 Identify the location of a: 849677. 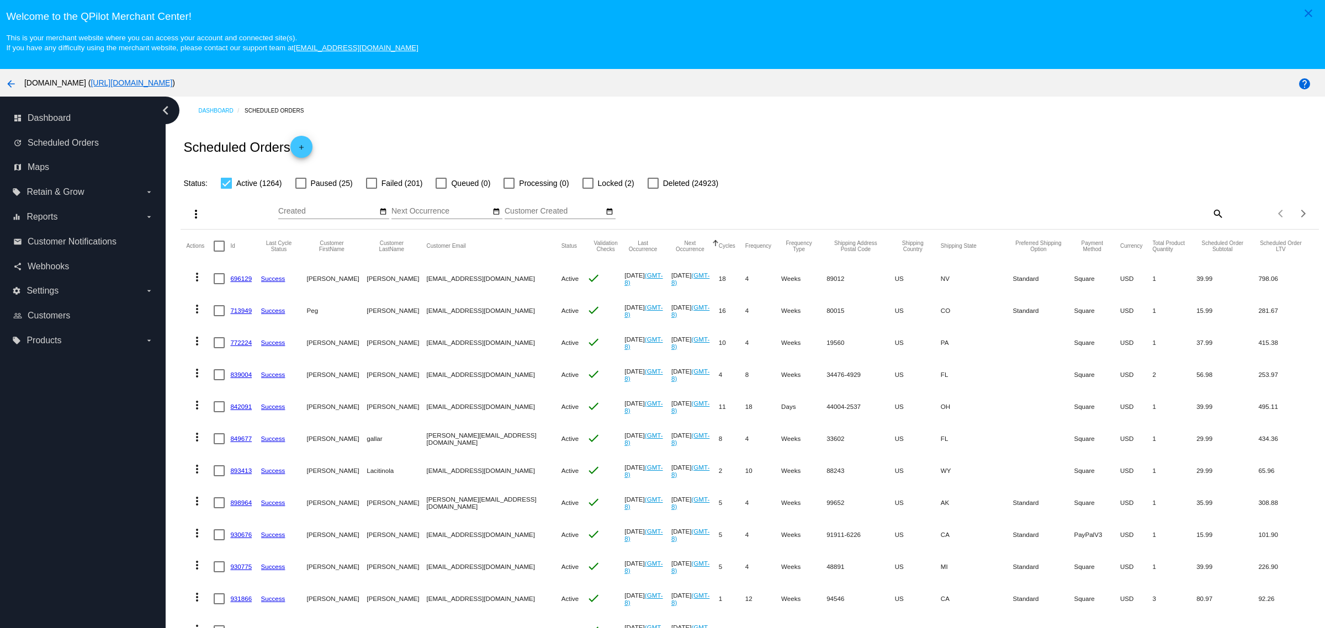
(241, 438).